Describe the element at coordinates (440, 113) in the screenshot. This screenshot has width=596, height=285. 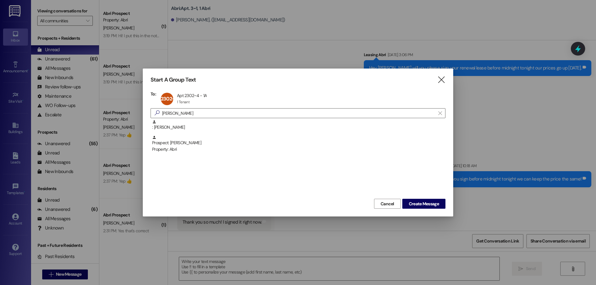
I see `button: Clear text` at that location.